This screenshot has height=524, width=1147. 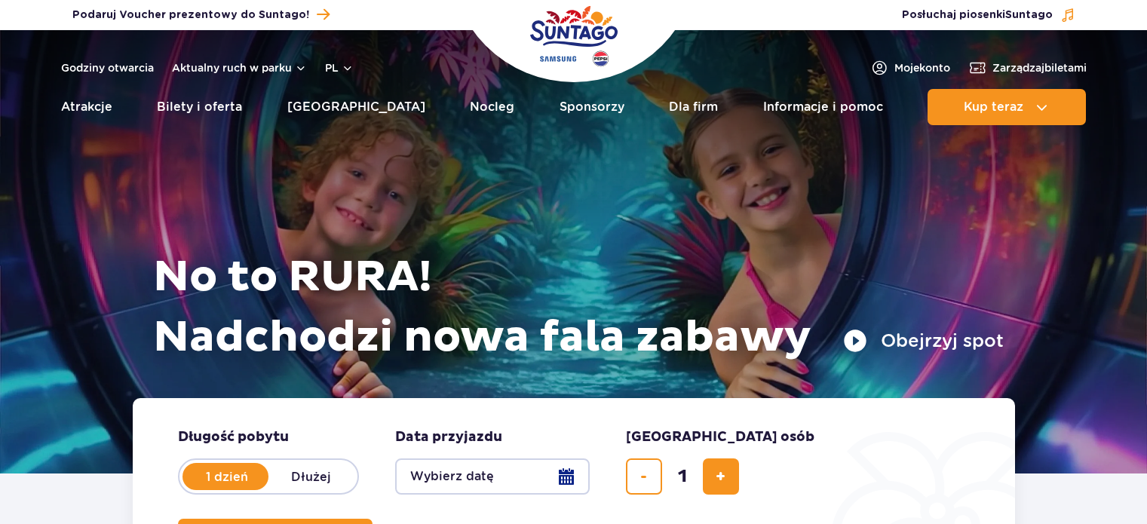 What do you see at coordinates (311, 477) in the screenshot?
I see `label: Dłużej` at bounding box center [311, 477].